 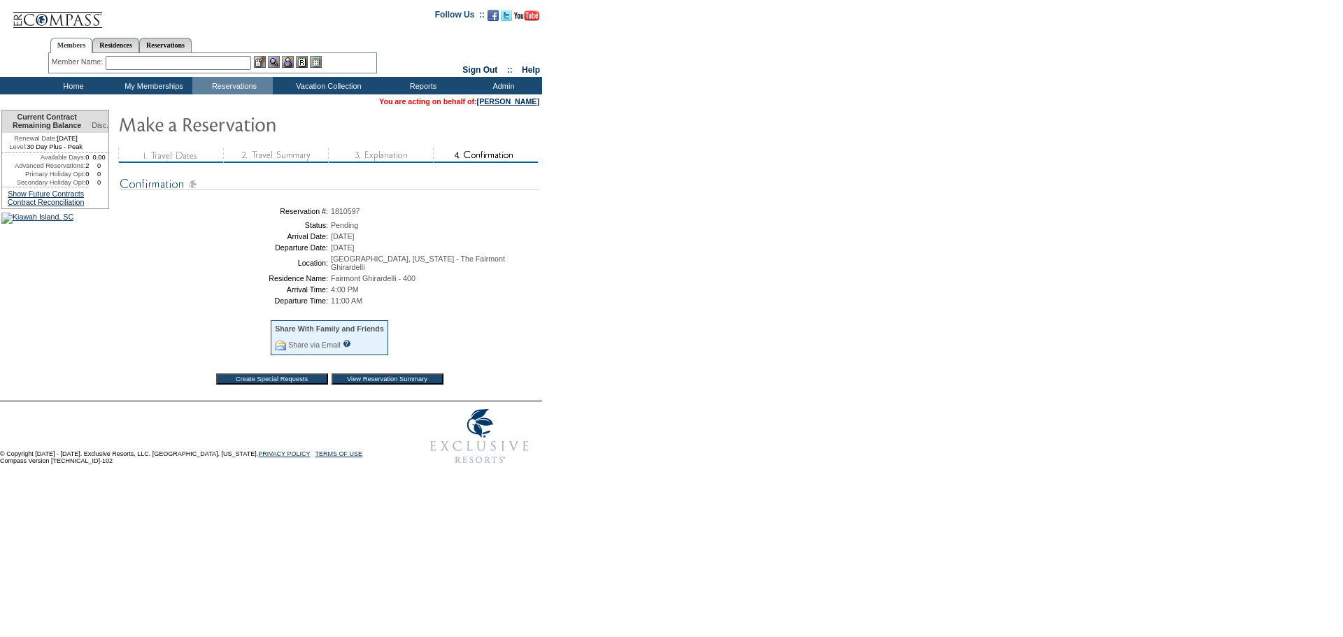 What do you see at coordinates (100, 125) in the screenshot?
I see `span: Disc.` at bounding box center [100, 125].